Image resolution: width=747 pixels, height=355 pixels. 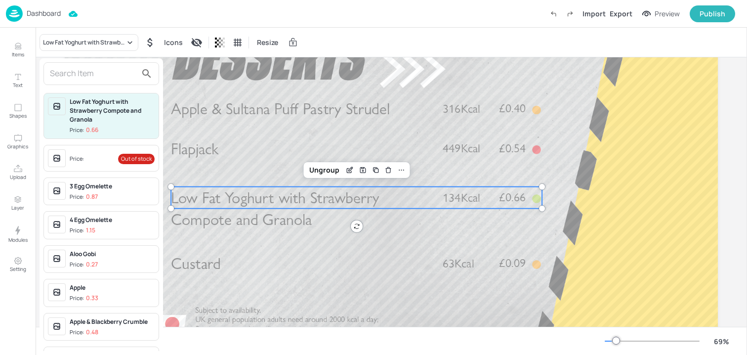 What do you see at coordinates (147, 74) in the screenshot?
I see `button: search` at bounding box center [147, 74].